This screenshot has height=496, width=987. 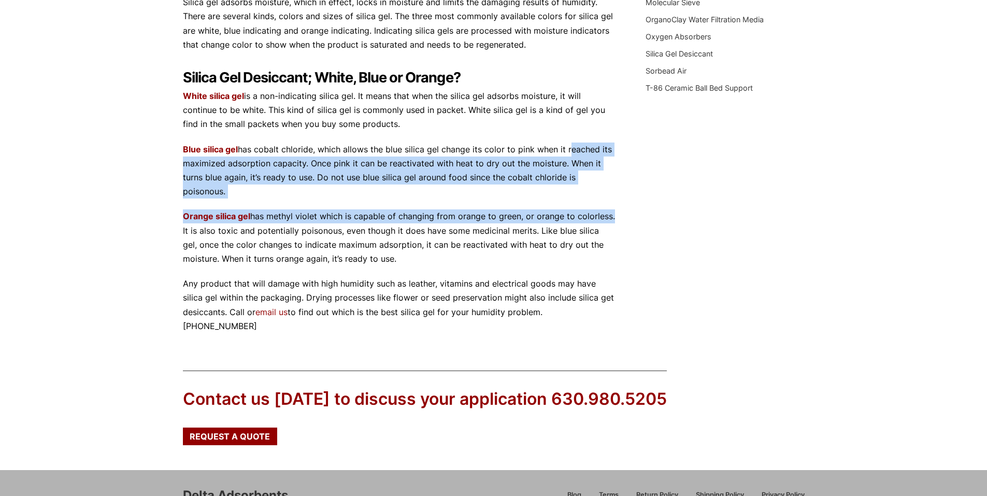 What do you see at coordinates (678, 36) in the screenshot?
I see `a: Oxygen Absorbers` at bounding box center [678, 36].